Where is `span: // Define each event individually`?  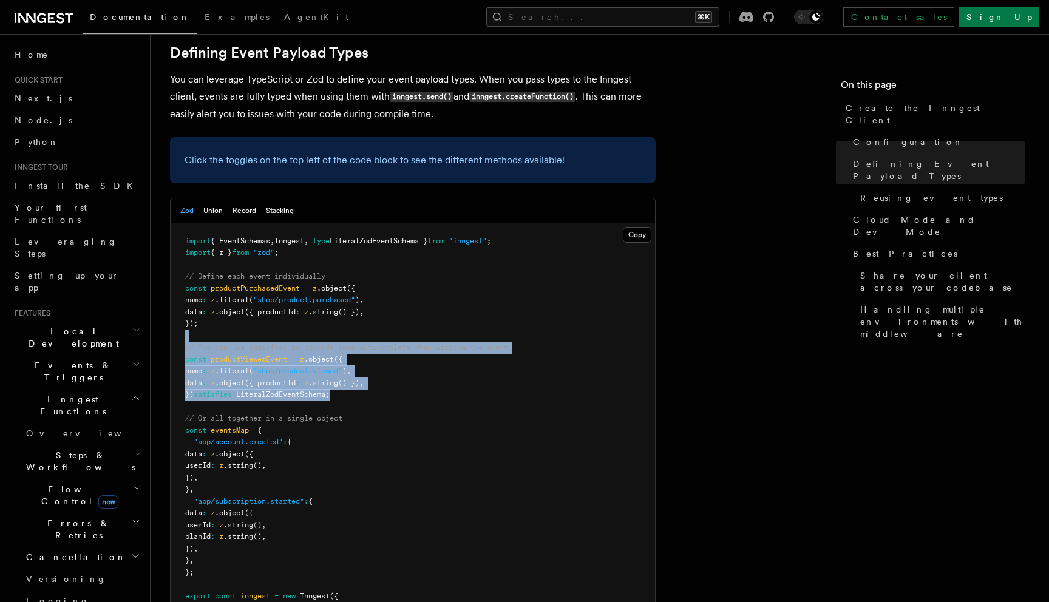
span: // Define each event individually is located at coordinates (255, 276).